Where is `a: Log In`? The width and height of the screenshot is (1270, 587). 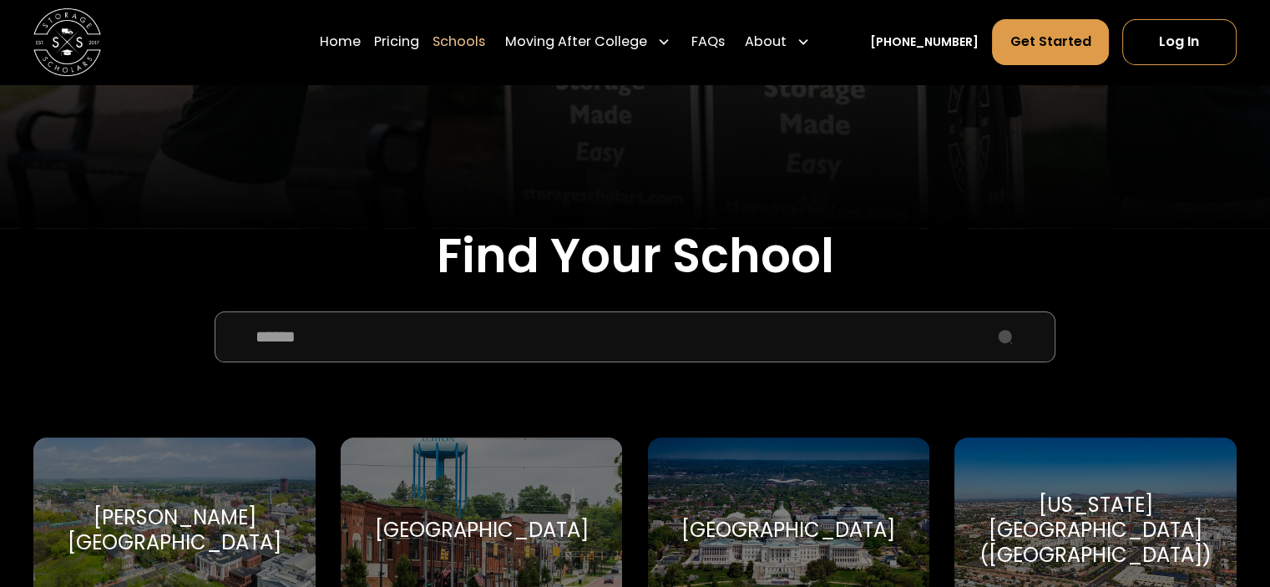 a: Log In is located at coordinates (1179, 42).